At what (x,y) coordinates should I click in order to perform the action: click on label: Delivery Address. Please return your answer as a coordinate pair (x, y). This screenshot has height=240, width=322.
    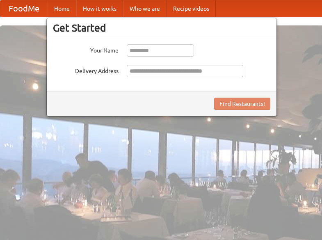
    Looking at the image, I should click on (86, 70).